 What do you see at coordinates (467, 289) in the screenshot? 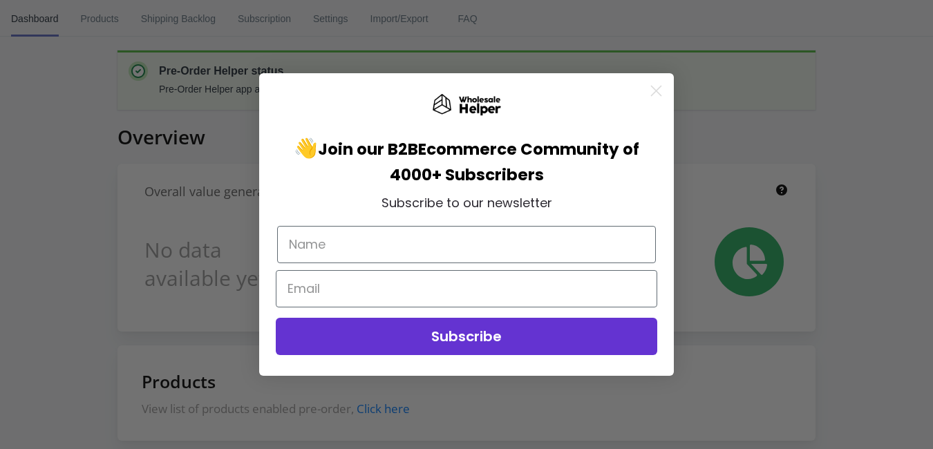
I see `input: Email` at bounding box center [467, 289].